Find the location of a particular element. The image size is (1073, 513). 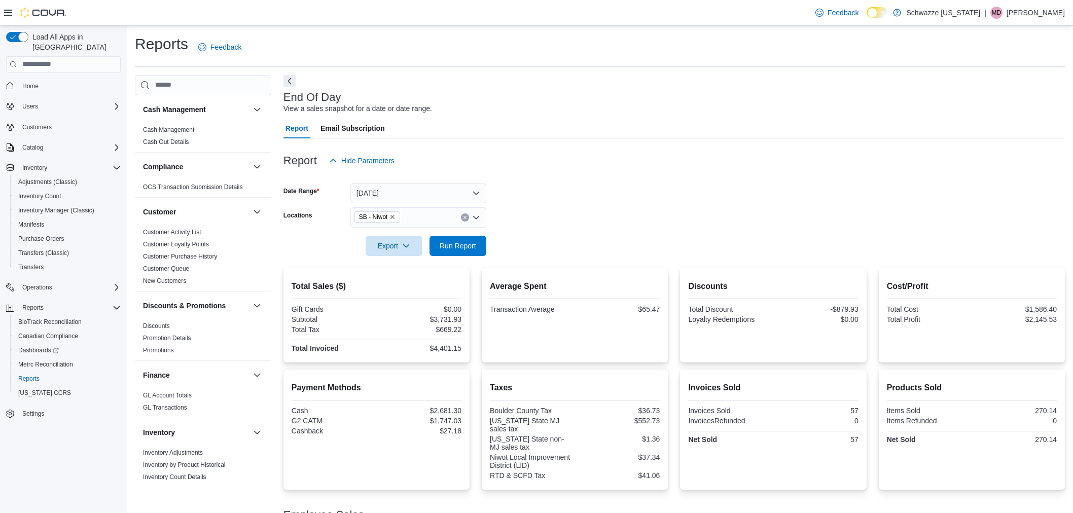

div: Invoices Sold is located at coordinates (730, 411).